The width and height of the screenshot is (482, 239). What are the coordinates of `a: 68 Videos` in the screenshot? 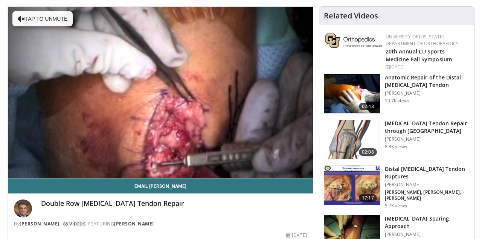 It's located at (74, 224).